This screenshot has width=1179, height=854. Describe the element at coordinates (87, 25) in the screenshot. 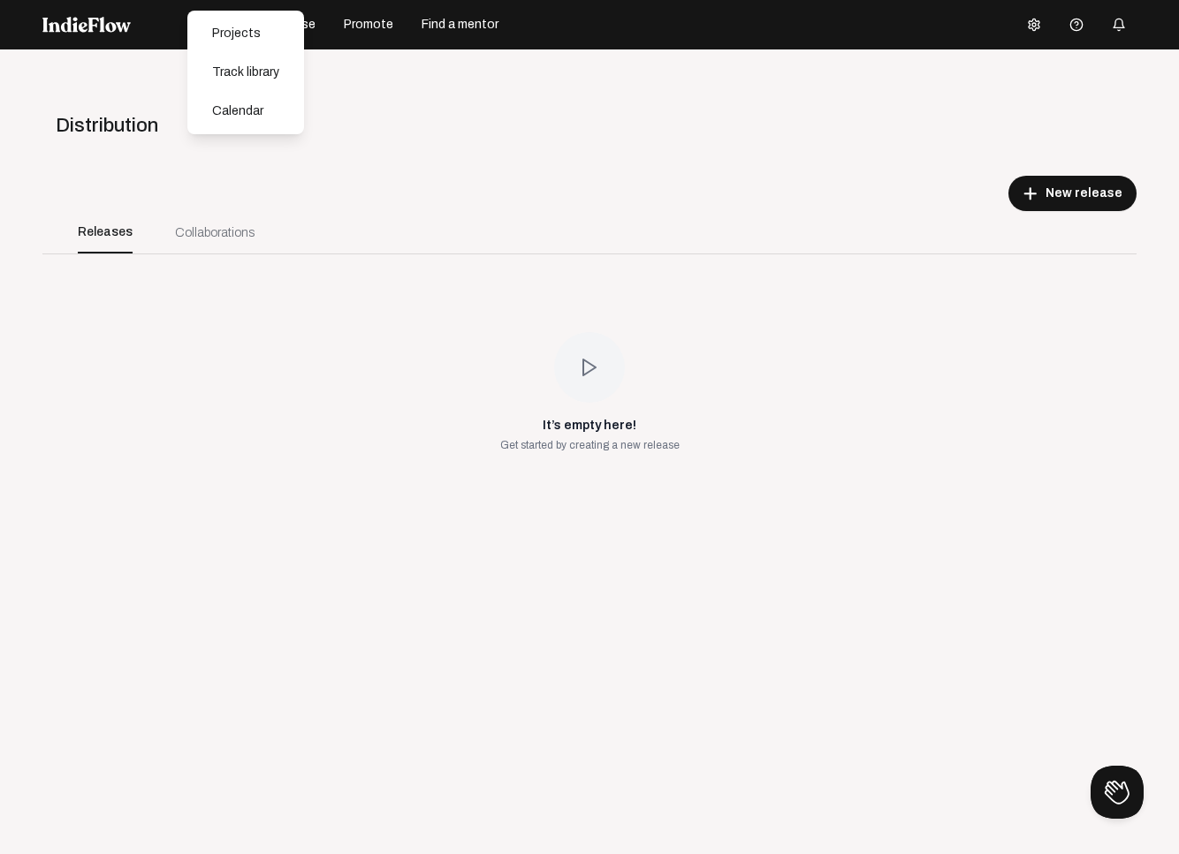

I see `img: indieflow-logo-white.svg` at that location.